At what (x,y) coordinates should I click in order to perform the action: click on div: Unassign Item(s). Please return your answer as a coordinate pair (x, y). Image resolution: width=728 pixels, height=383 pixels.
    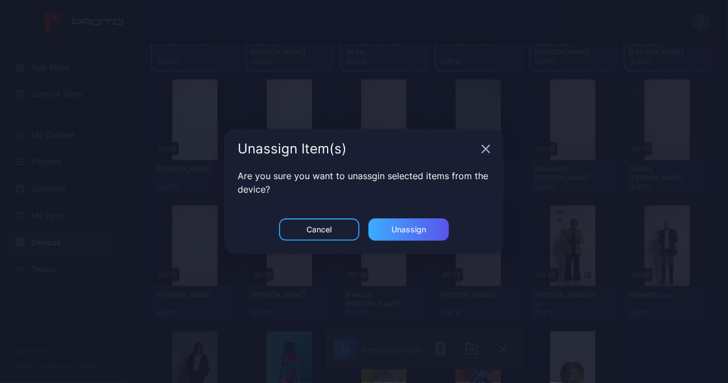
    Looking at the image, I should click on (357, 149).